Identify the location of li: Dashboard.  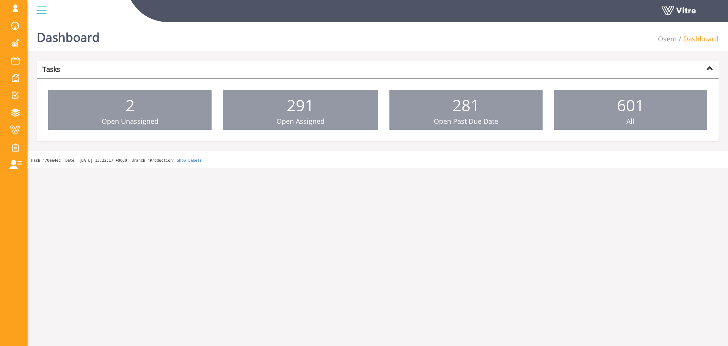
(698, 39).